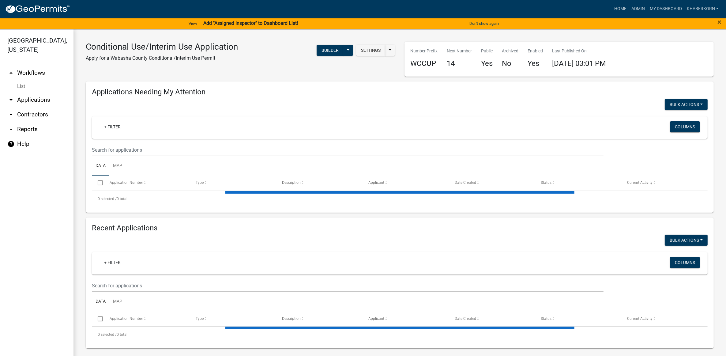 This screenshot has height=356, width=726. Describe the element at coordinates (400, 92) in the screenshot. I see `h4: Applications Needing My Attention` at that location.